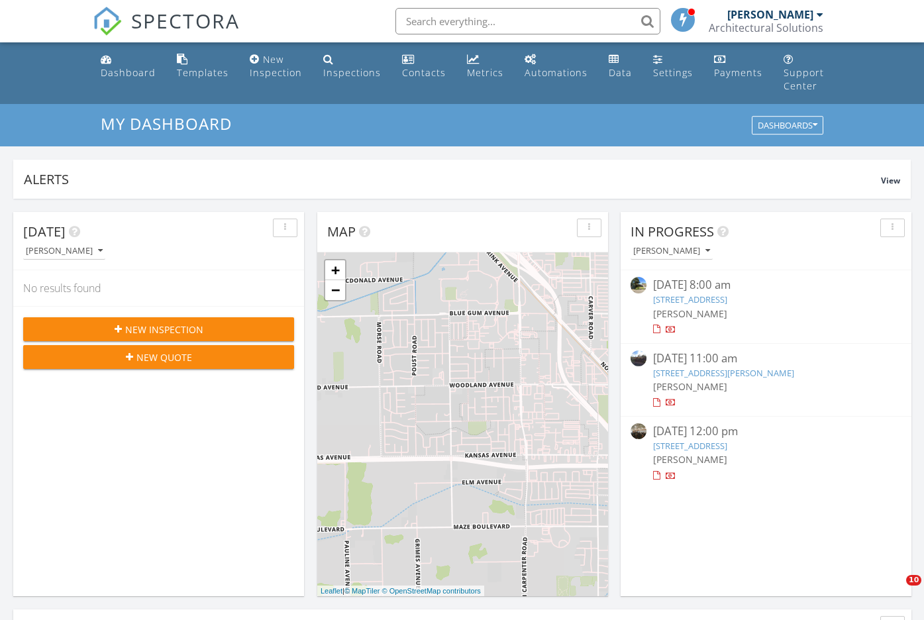 The image size is (924, 620). What do you see at coordinates (766, 28) in the screenshot?
I see `div: Architectural Solutions` at bounding box center [766, 28].